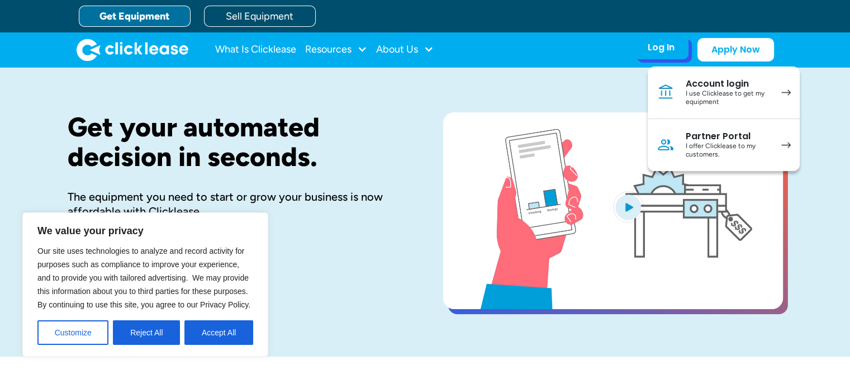 This screenshot has height=379, width=850. Describe the element at coordinates (146, 332) in the screenshot. I see `button: Reject All` at that location.